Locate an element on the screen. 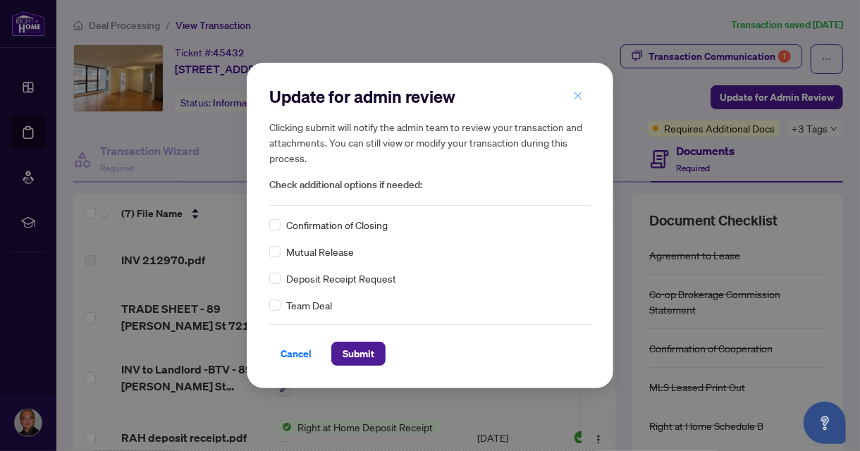 The width and height of the screenshot is (860, 451). span: Deposit Receipt Request is located at coordinates (341, 278).